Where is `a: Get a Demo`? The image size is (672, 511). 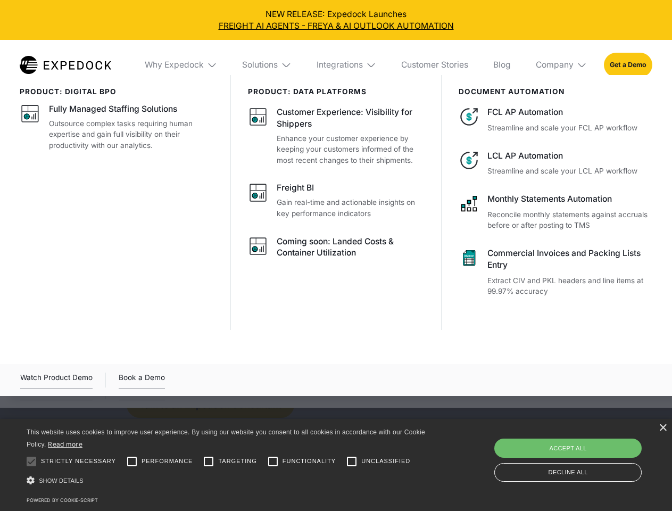 a: Get a Demo is located at coordinates (628, 64).